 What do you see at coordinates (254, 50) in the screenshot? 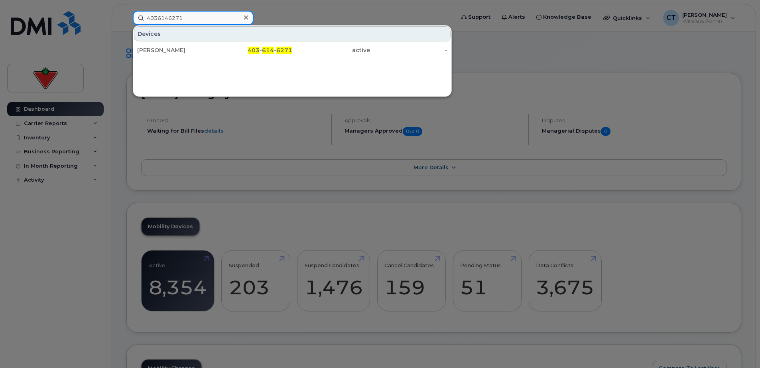
I see `span: 403` at bounding box center [254, 50].